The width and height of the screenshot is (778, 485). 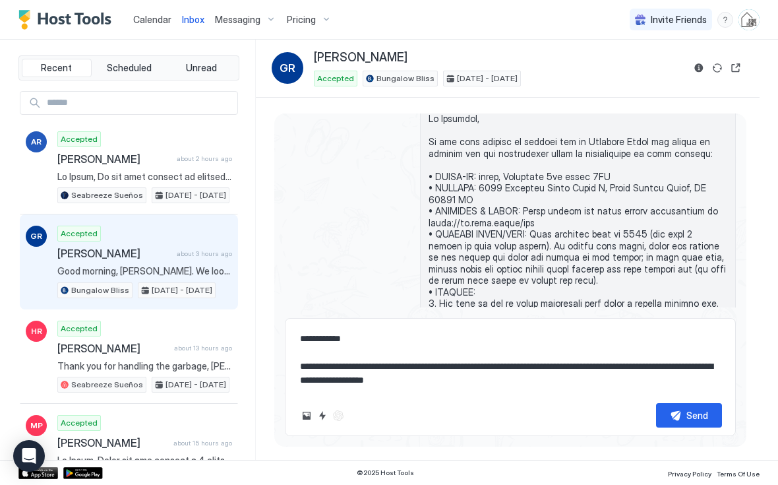 What do you see at coordinates (152, 19) in the screenshot?
I see `span: Calendar` at bounding box center [152, 19].